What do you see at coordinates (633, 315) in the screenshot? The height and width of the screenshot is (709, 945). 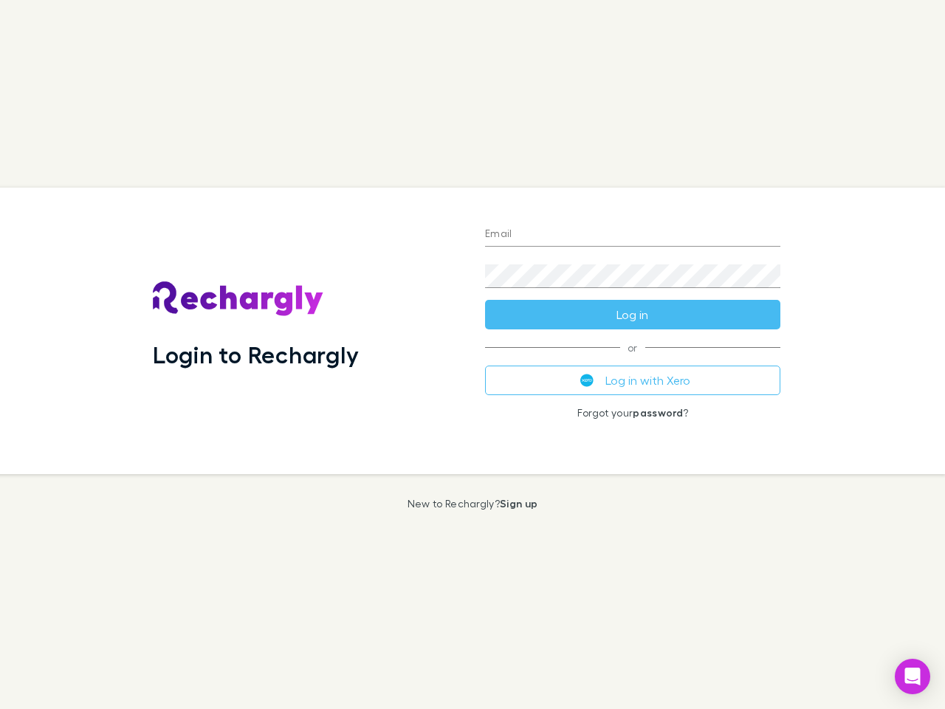 I see `button: Log in` at bounding box center [633, 315].